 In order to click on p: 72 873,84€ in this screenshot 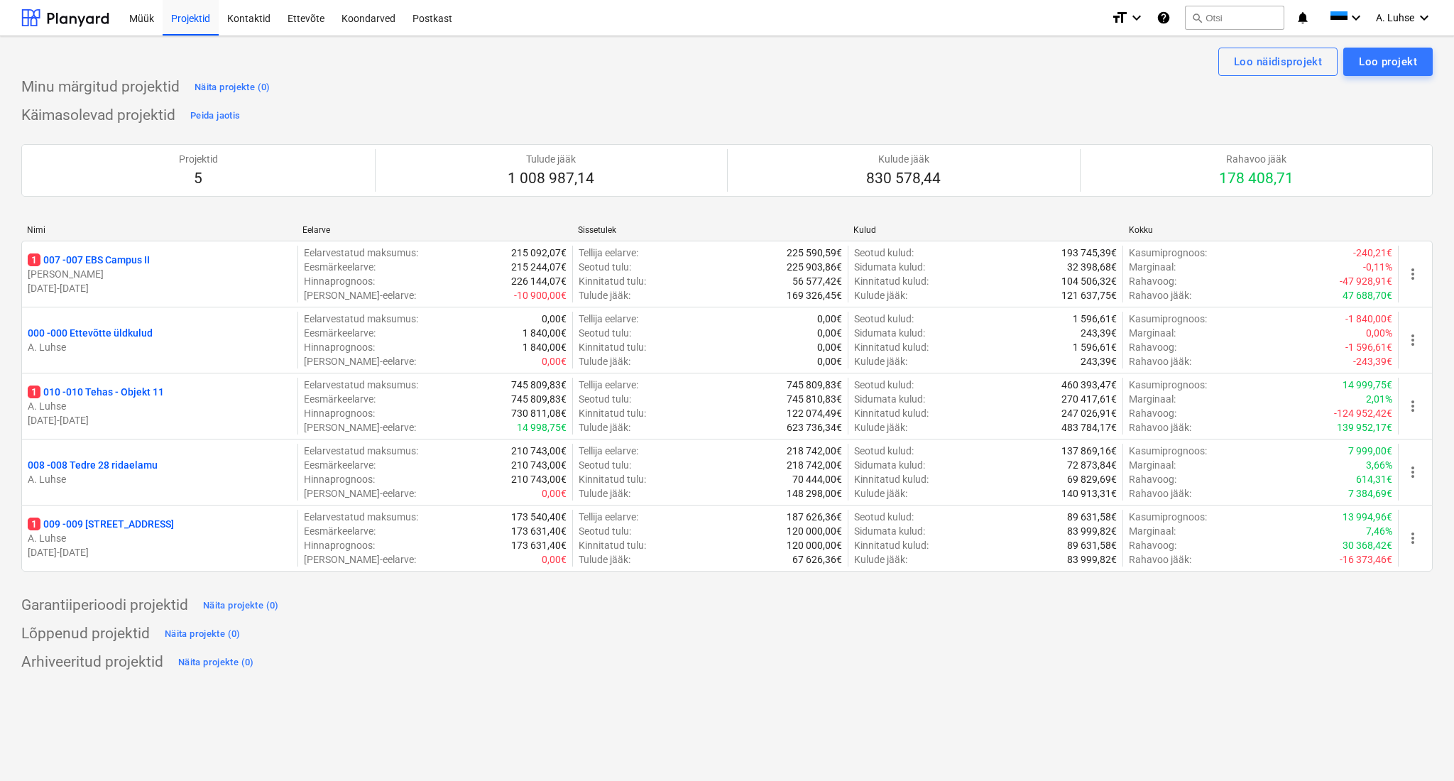, I will do `click(1092, 465)`.